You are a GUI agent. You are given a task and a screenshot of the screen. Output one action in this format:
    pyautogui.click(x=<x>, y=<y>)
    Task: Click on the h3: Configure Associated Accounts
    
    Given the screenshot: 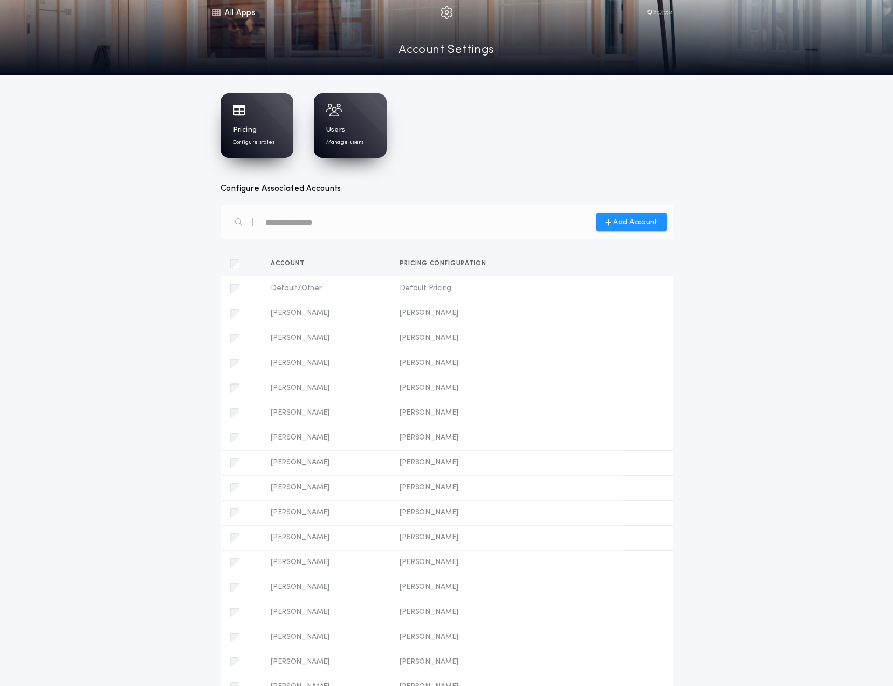 What is the action you would take?
    pyautogui.click(x=447, y=189)
    